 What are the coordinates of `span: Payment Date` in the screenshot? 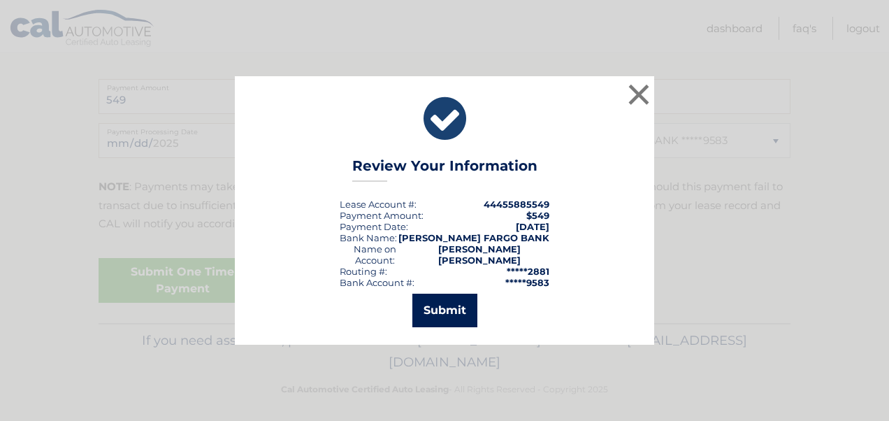 It's located at (372, 226).